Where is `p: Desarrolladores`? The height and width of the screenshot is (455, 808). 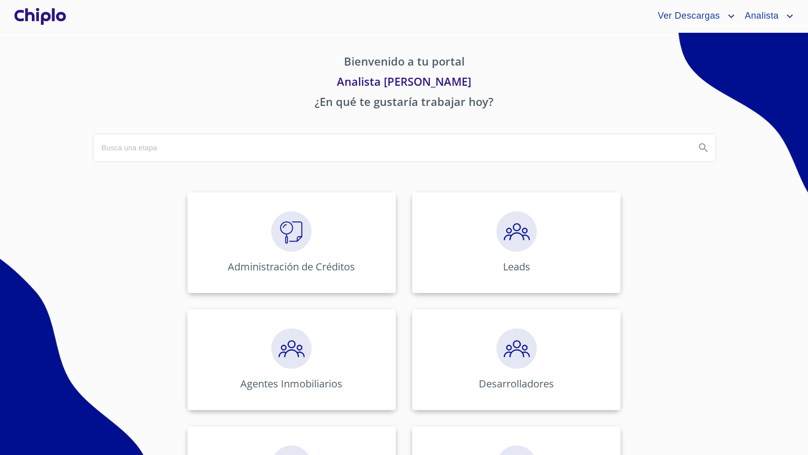 p: Desarrolladores is located at coordinates (516, 384).